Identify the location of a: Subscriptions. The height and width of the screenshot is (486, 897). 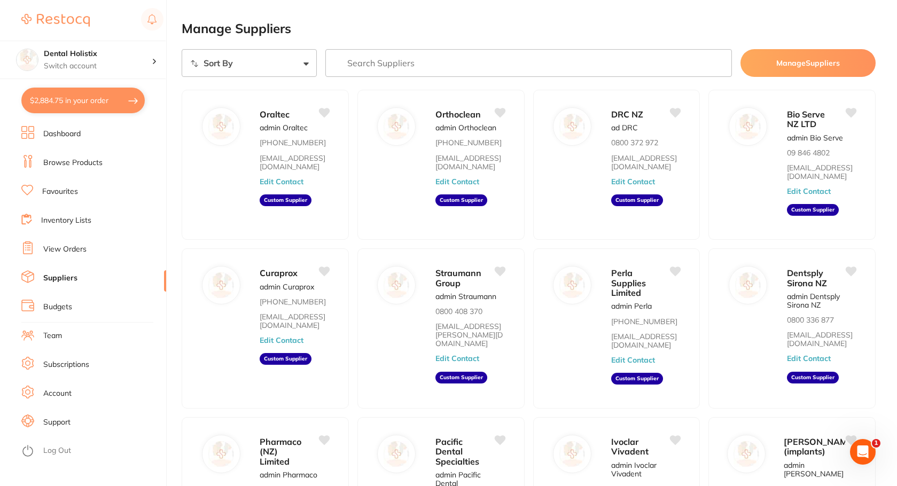
(66, 365).